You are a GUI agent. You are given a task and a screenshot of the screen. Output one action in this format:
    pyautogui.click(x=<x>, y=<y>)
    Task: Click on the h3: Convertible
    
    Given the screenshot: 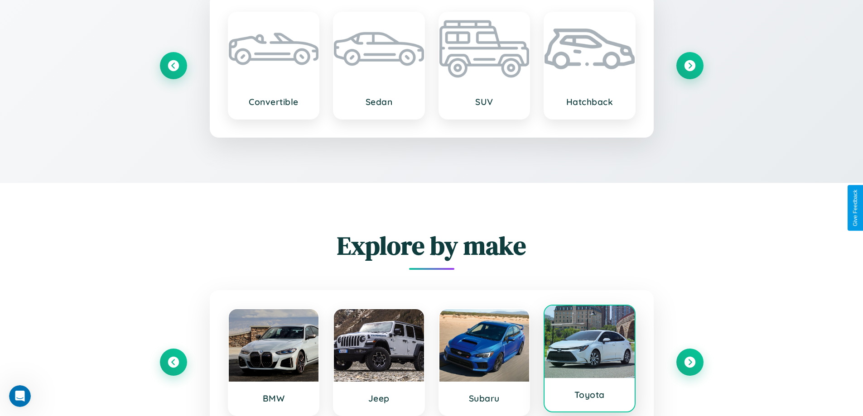 What is the action you would take?
    pyautogui.click(x=274, y=102)
    